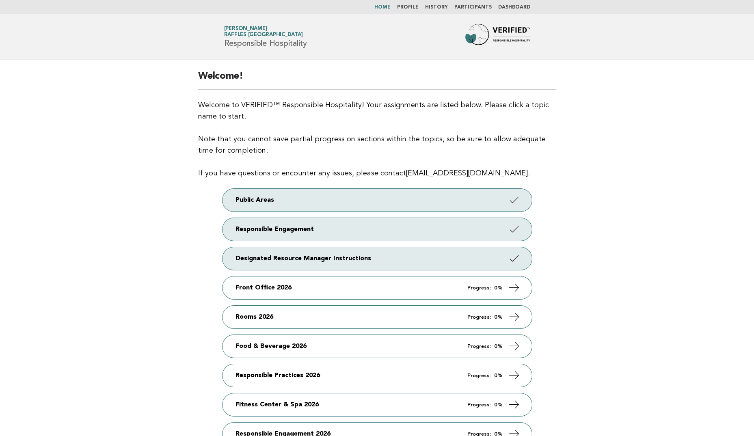  Describe the element at coordinates (383, 7) in the screenshot. I see `a: Home` at that location.